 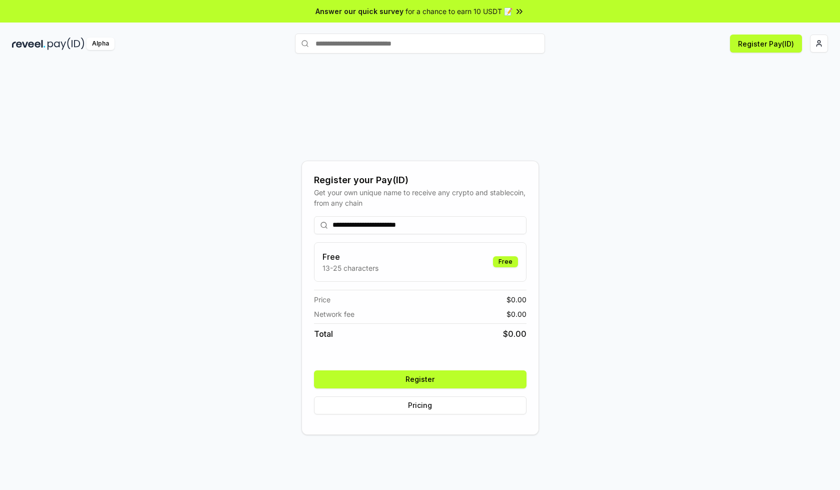 I want to click on div: Free, so click(x=506, y=262).